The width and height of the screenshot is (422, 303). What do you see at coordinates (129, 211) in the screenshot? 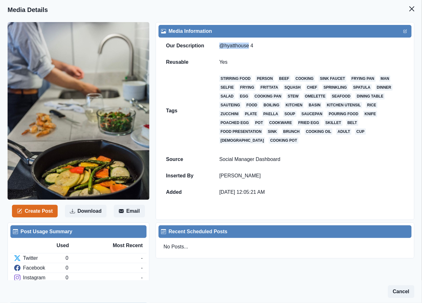
I see `button: Email` at bounding box center [129, 211].